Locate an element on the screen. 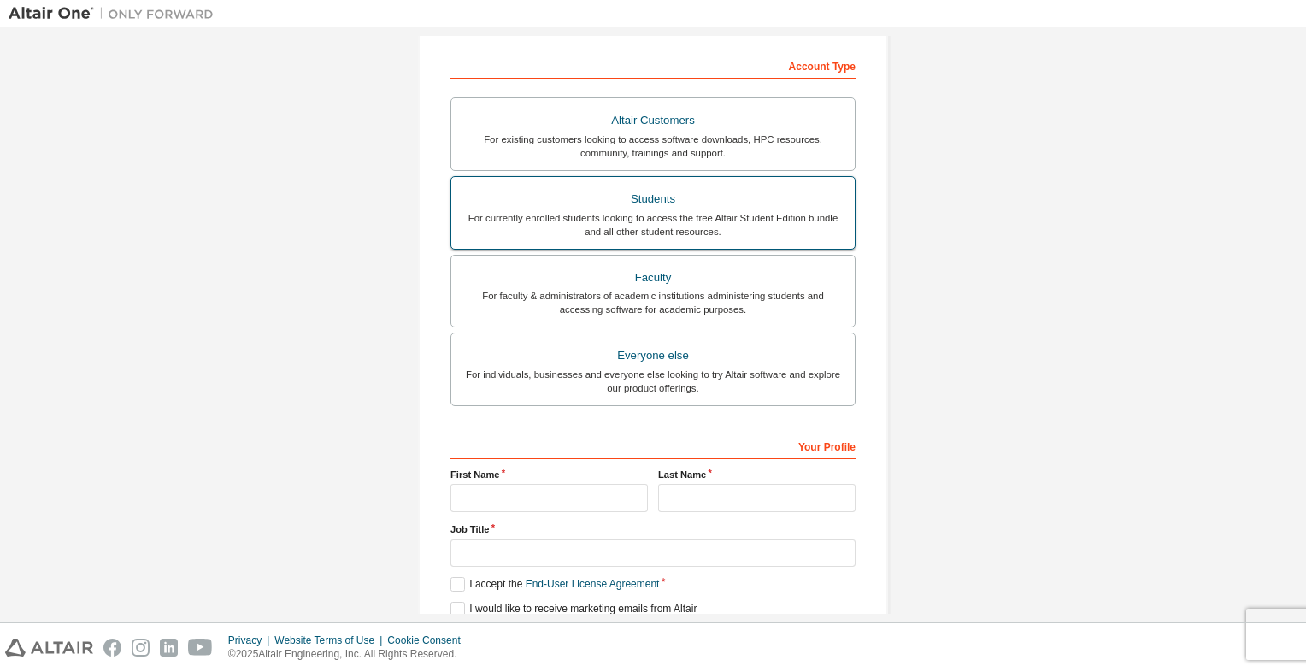 This screenshot has width=1306, height=672. div: Account Type is located at coordinates (653, 65).